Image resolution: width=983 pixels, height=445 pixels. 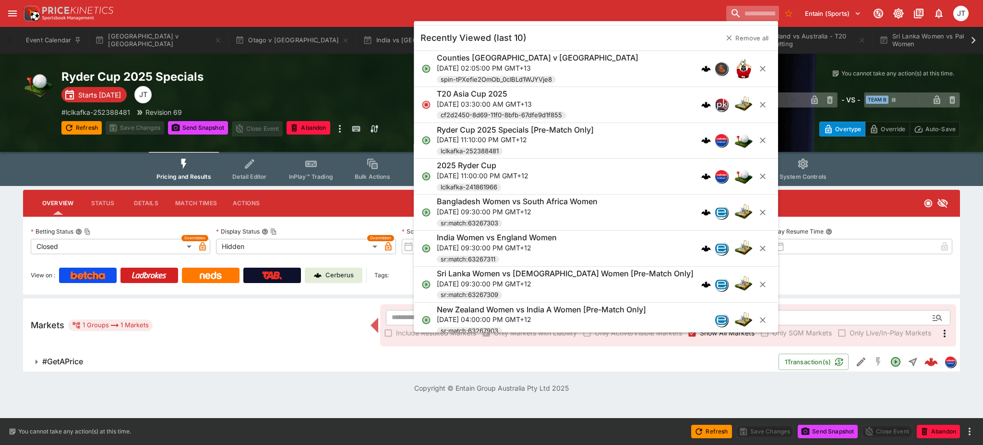 I want to click on button: Connected to PK, so click(x=878, y=13).